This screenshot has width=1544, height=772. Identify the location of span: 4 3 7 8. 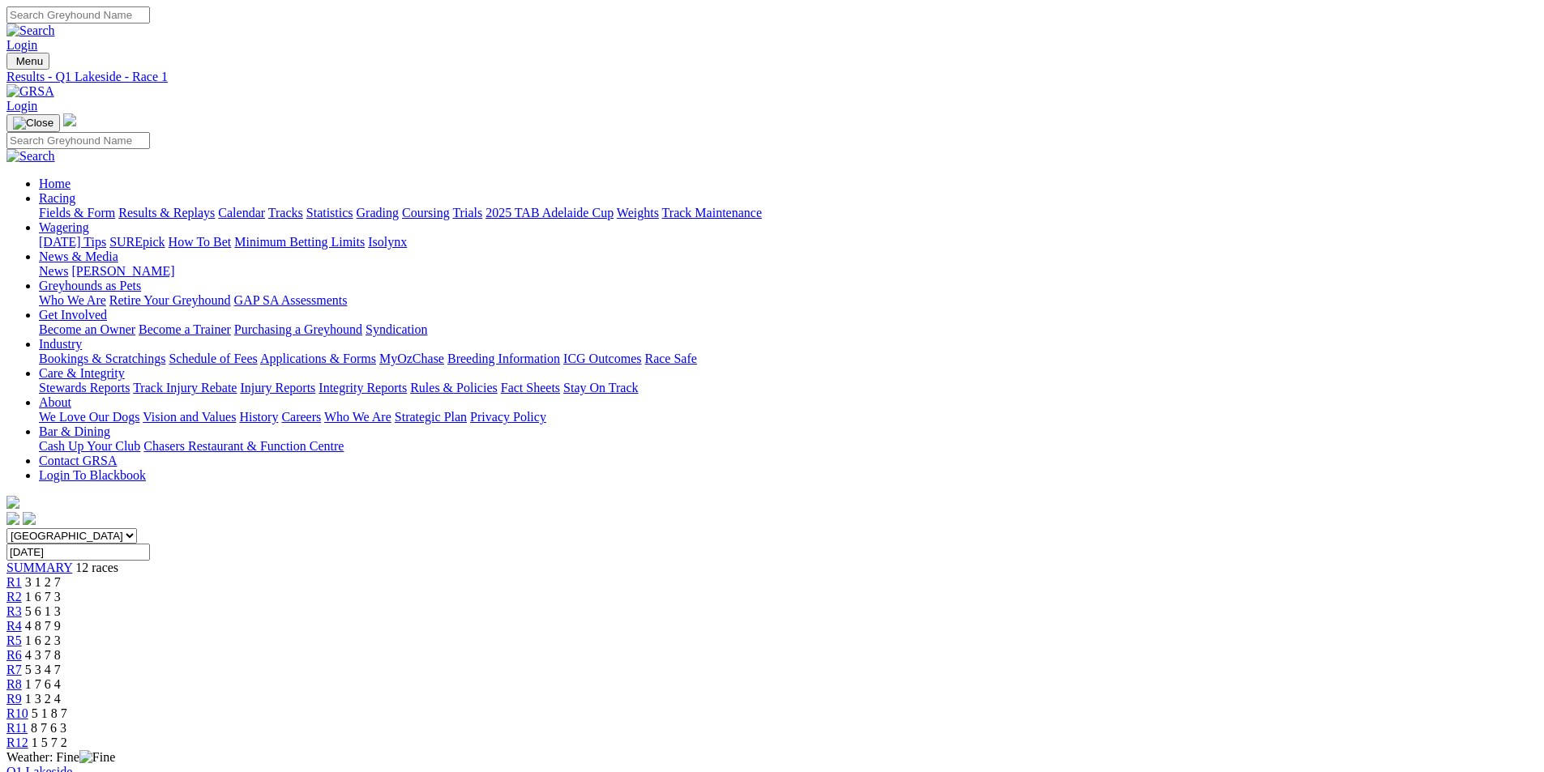
(43, 655).